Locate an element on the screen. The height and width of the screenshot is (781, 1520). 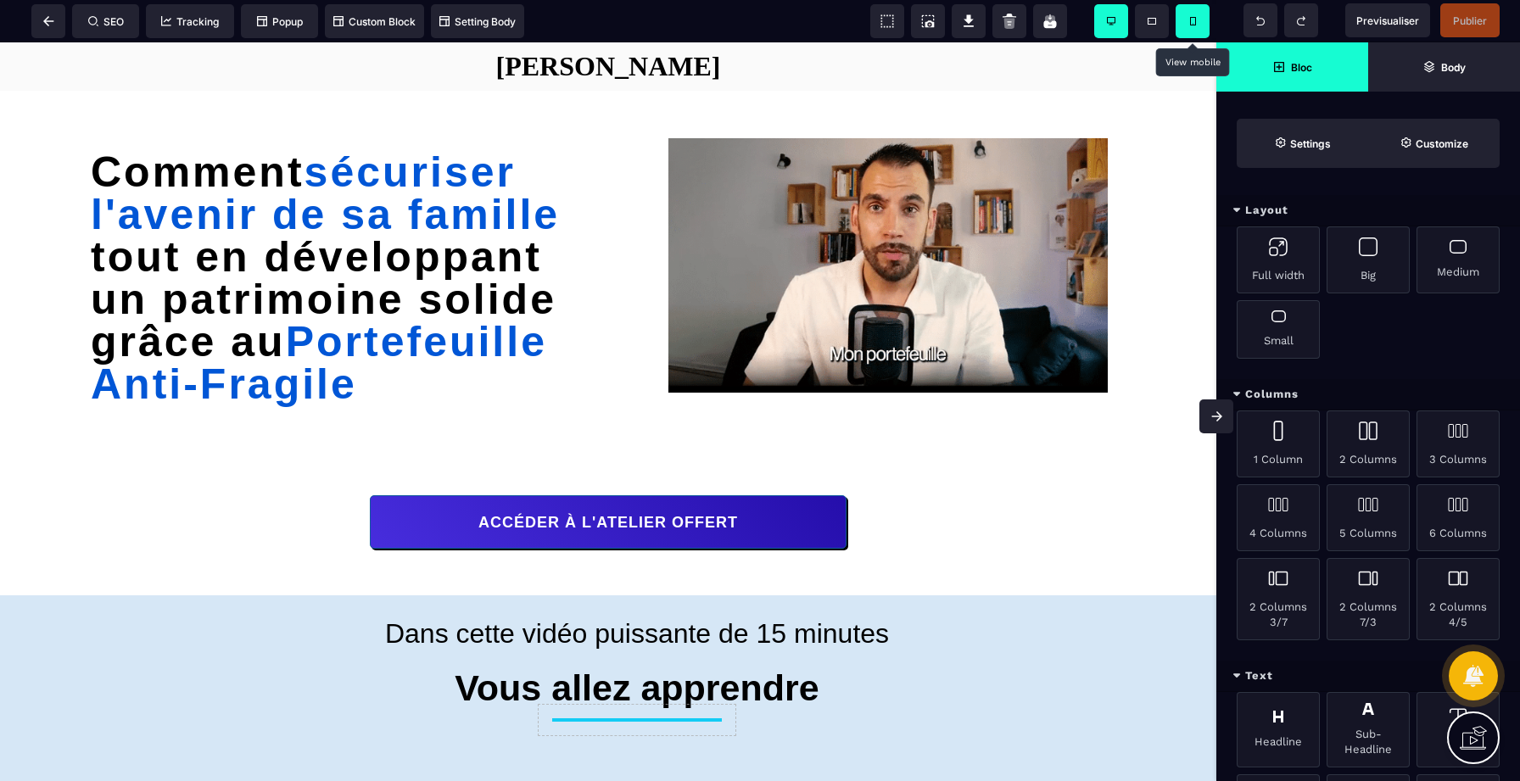
span: Preview is located at coordinates (1388, 20).